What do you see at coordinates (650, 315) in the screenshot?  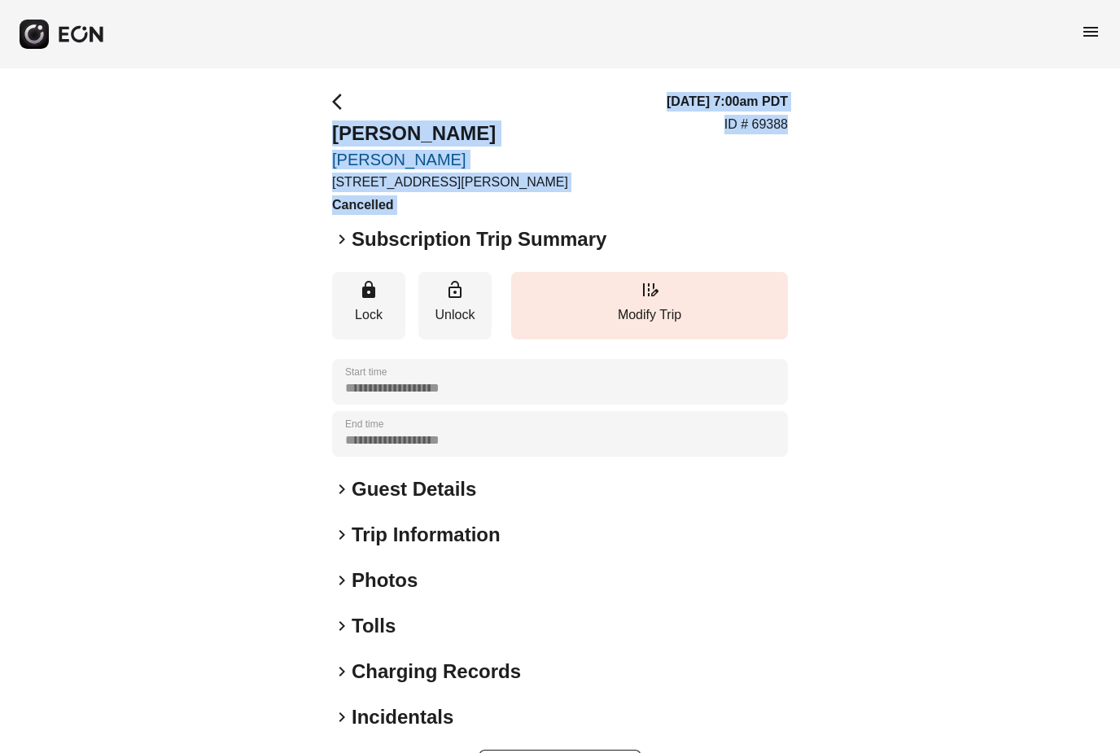 I see `p: Modify Trip` at bounding box center [650, 315].